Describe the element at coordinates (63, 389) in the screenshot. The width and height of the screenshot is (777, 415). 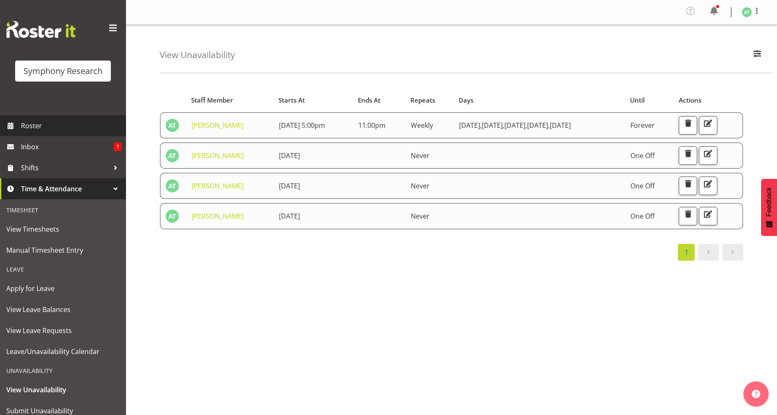
I see `span: View Unavailability` at that location.